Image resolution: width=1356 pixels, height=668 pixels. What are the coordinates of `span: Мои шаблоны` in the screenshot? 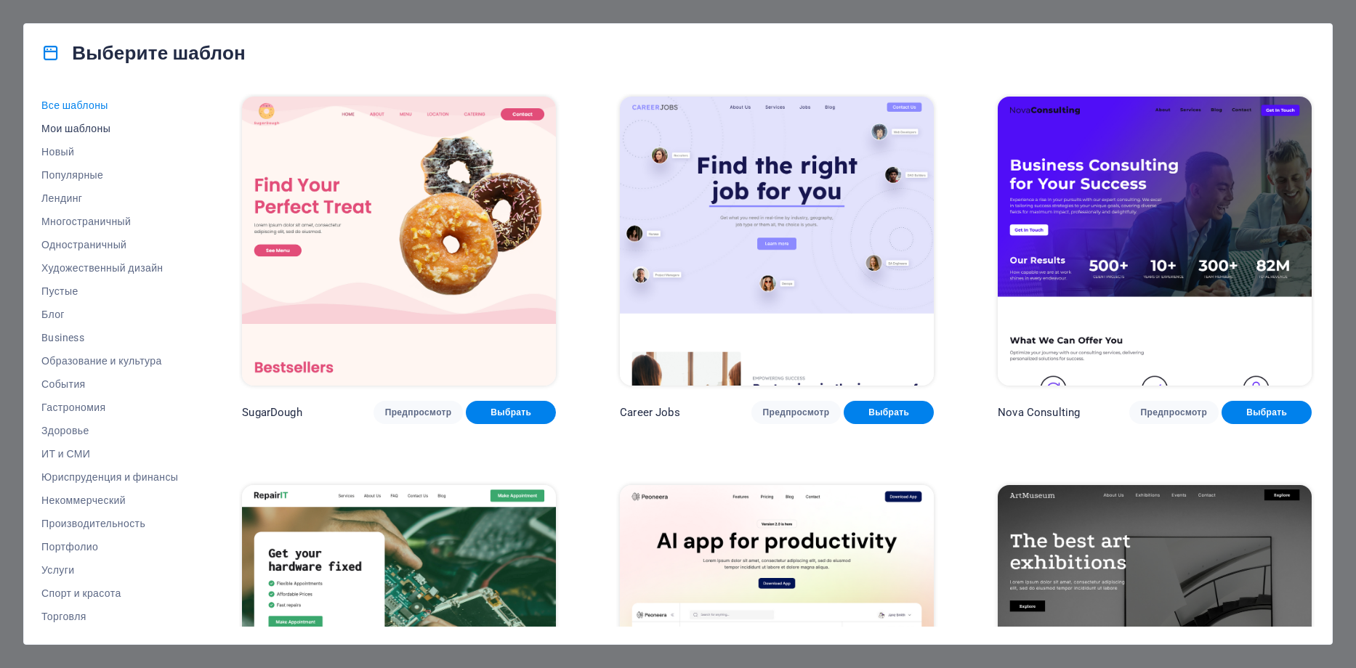 It's located at (110, 129).